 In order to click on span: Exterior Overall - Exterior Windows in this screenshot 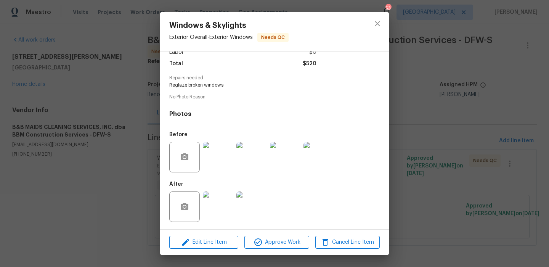, I will do `click(211, 37)`.